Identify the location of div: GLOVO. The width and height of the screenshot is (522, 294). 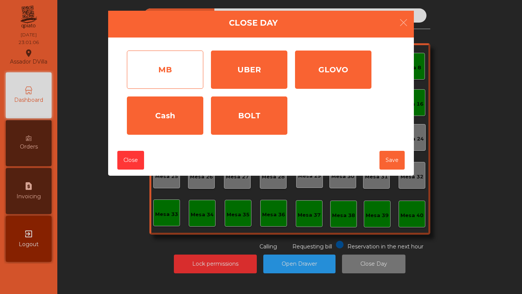
(334, 70).